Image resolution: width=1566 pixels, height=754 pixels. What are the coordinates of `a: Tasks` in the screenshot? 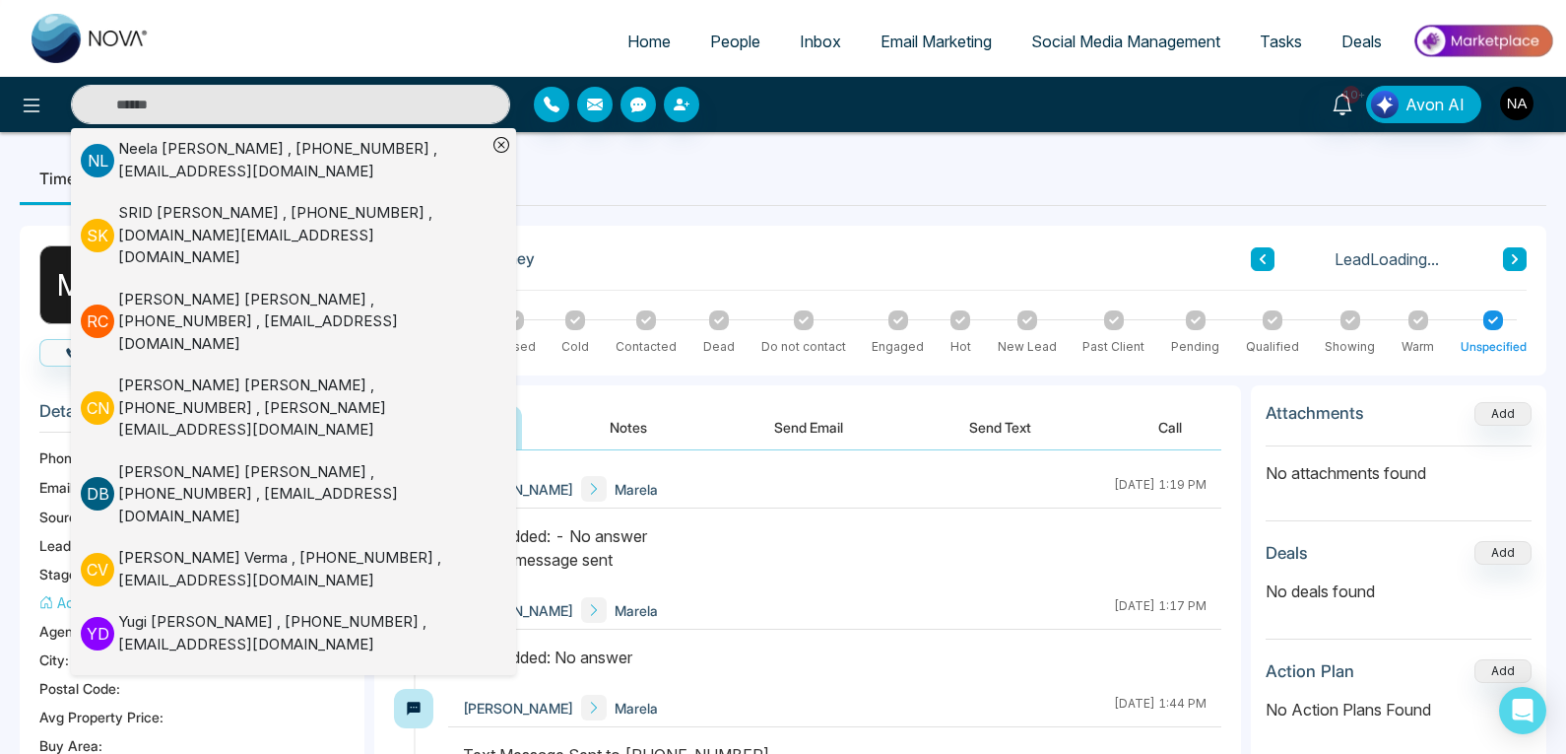 It's located at (1281, 41).